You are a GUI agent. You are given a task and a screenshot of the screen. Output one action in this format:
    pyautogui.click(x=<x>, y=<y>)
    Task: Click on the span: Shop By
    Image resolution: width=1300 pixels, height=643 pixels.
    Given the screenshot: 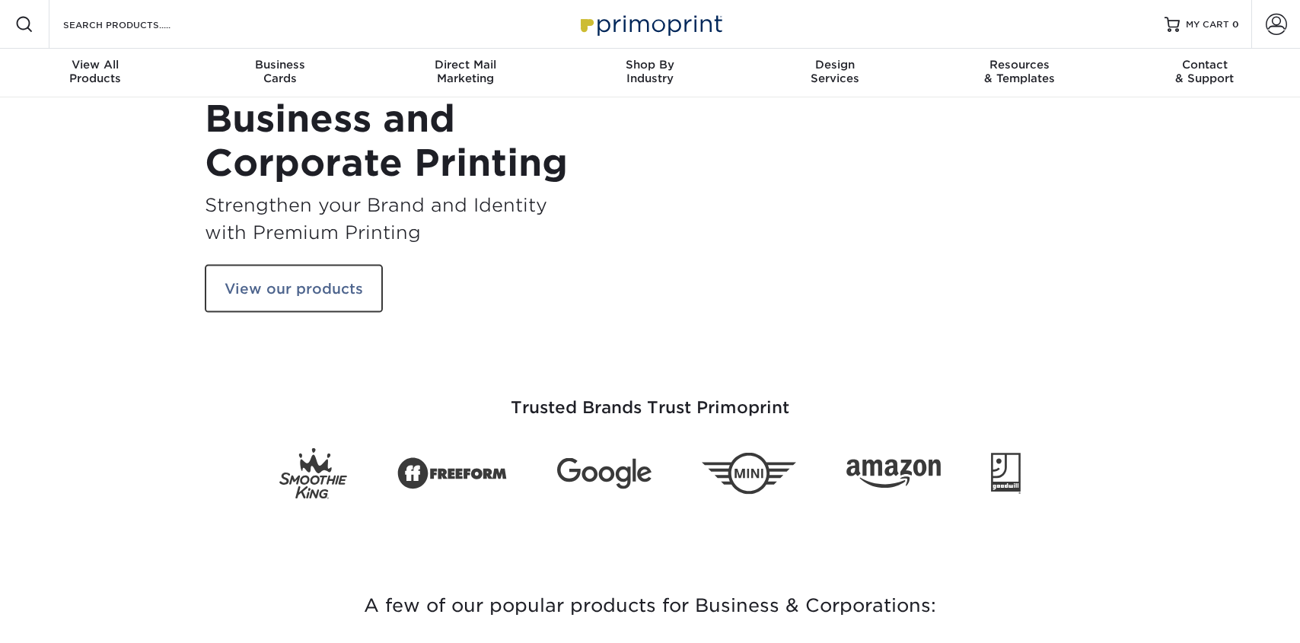 What is the action you would take?
    pyautogui.click(x=650, y=65)
    